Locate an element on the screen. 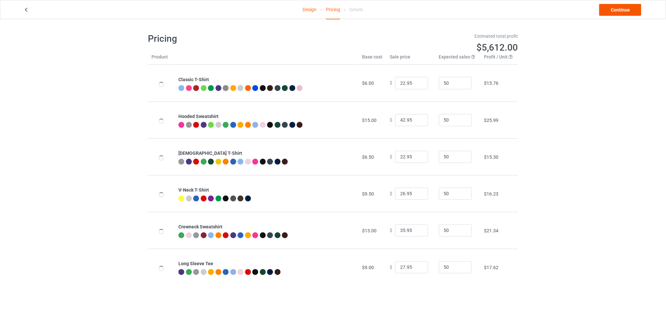 This screenshot has width=666, height=325. th: Base cost is located at coordinates (373, 59).